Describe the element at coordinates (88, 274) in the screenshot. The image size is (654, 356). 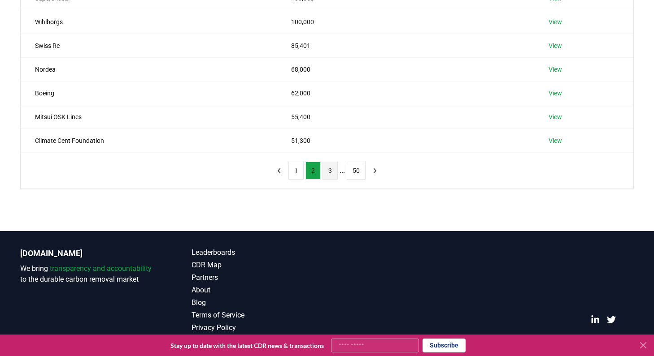
I see `p: We bring to the durable carbon removal market` at that location.